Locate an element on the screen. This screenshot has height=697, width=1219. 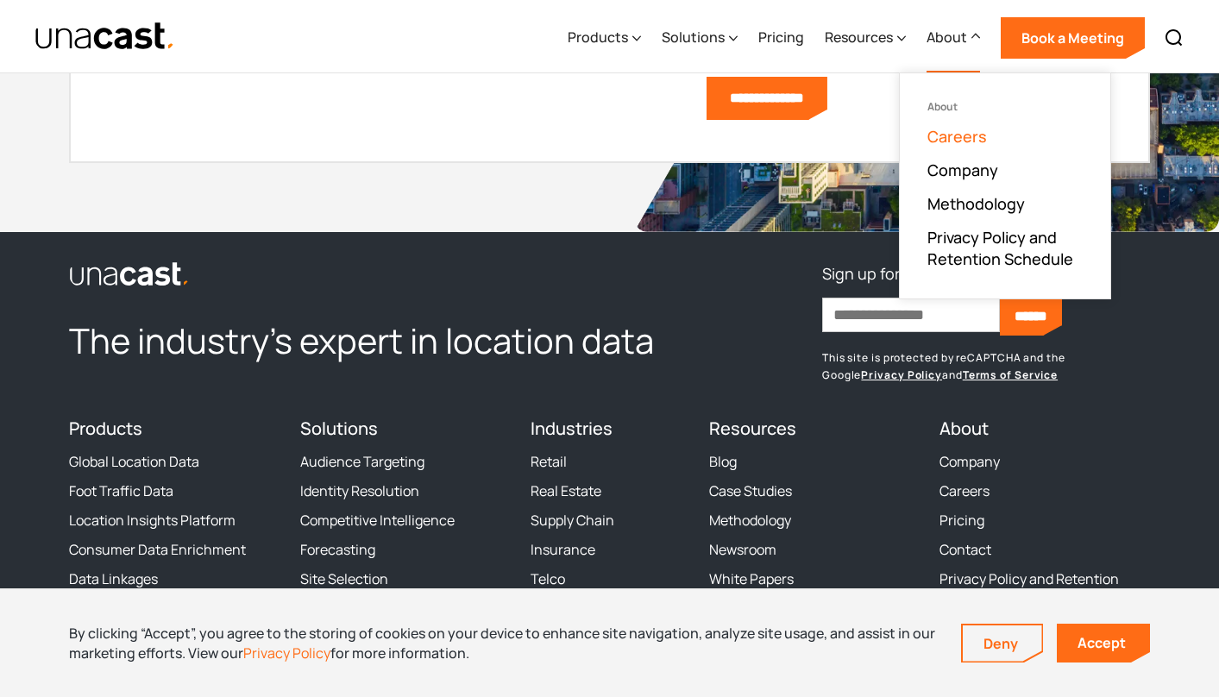
a: Case Studies is located at coordinates (750, 491).